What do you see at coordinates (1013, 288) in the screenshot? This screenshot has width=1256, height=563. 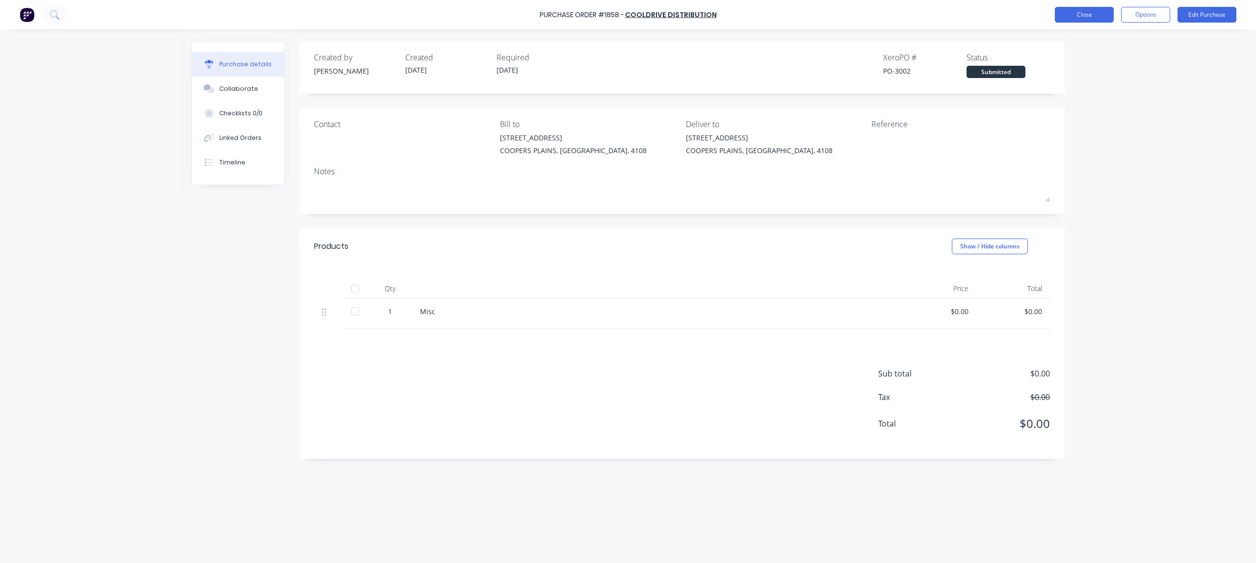 I see `div: Total` at bounding box center [1013, 288].